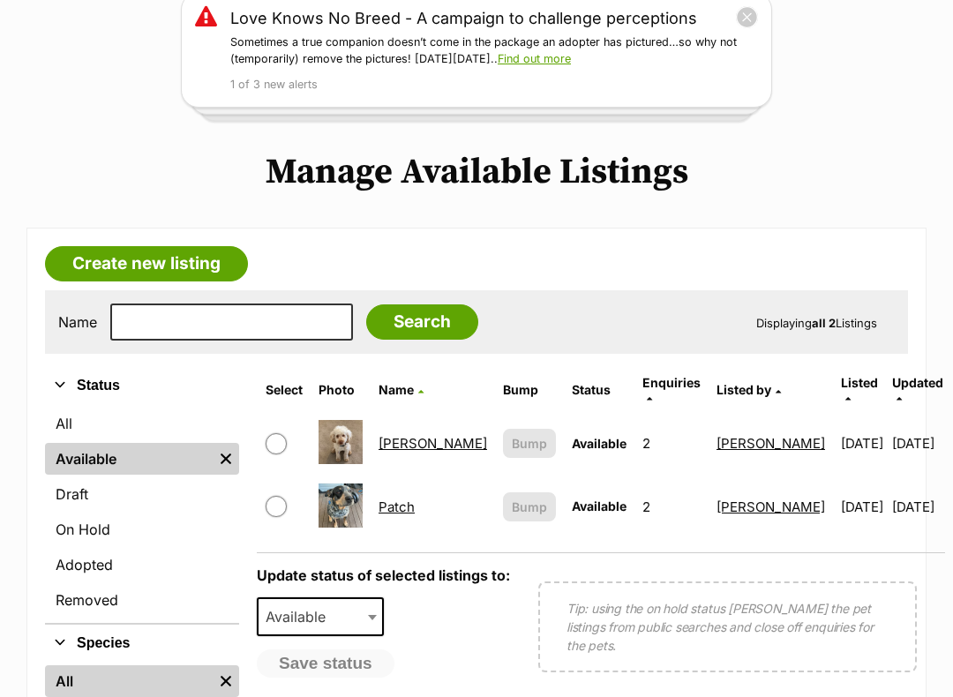 The height and width of the screenshot is (697, 953). What do you see at coordinates (142, 565) in the screenshot?
I see `a: Adopted` at bounding box center [142, 565].